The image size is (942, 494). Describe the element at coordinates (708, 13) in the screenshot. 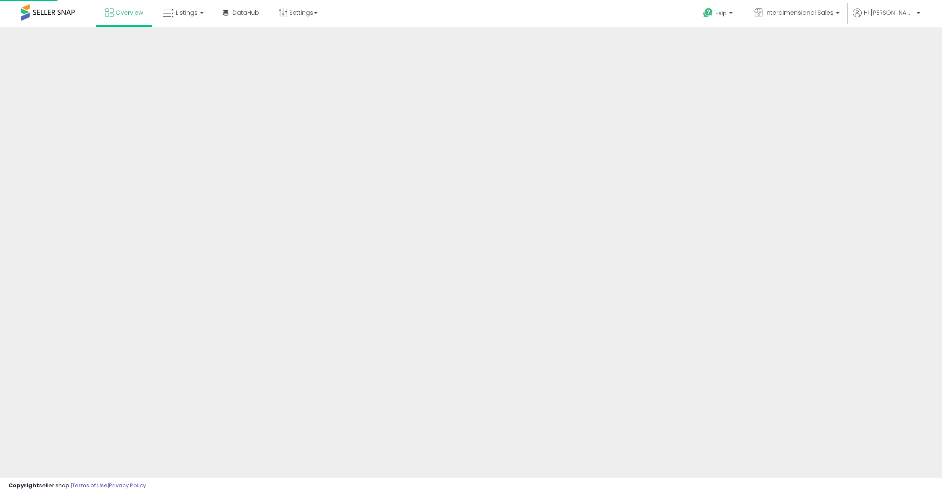

I see `i: Get Help` at that location.